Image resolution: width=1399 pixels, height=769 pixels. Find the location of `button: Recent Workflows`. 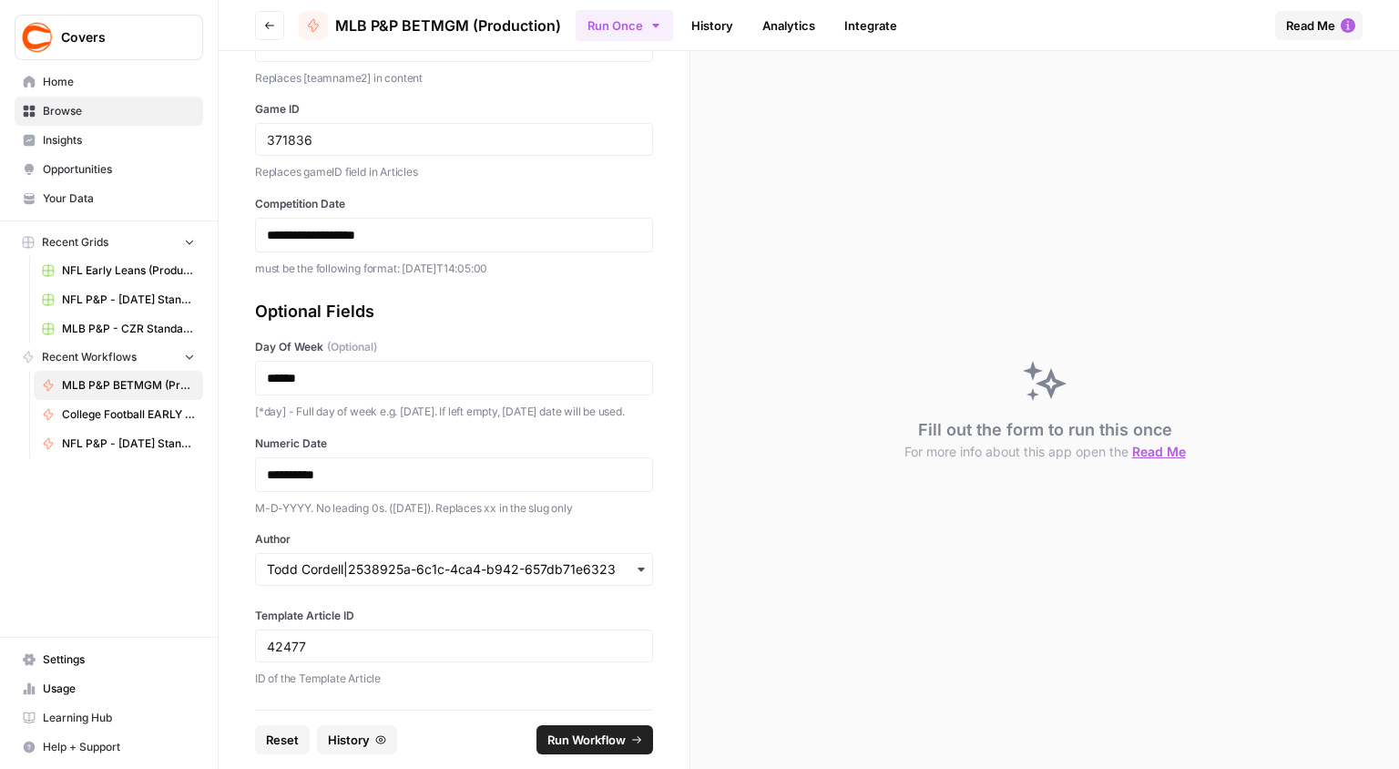

button: Recent Workflows is located at coordinates (108, 357).